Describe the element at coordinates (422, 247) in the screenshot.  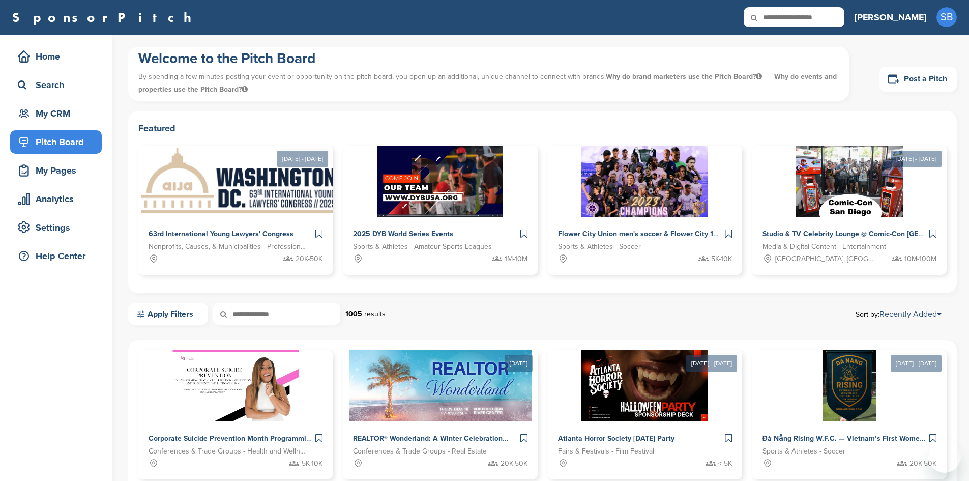
I see `span: Sports & Athletes - Amateur Sports Leagues` at that location.